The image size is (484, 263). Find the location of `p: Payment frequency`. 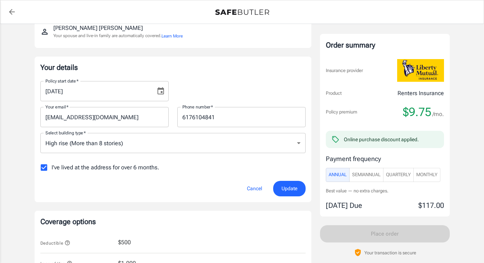

p: Payment frequency is located at coordinates (385, 159).